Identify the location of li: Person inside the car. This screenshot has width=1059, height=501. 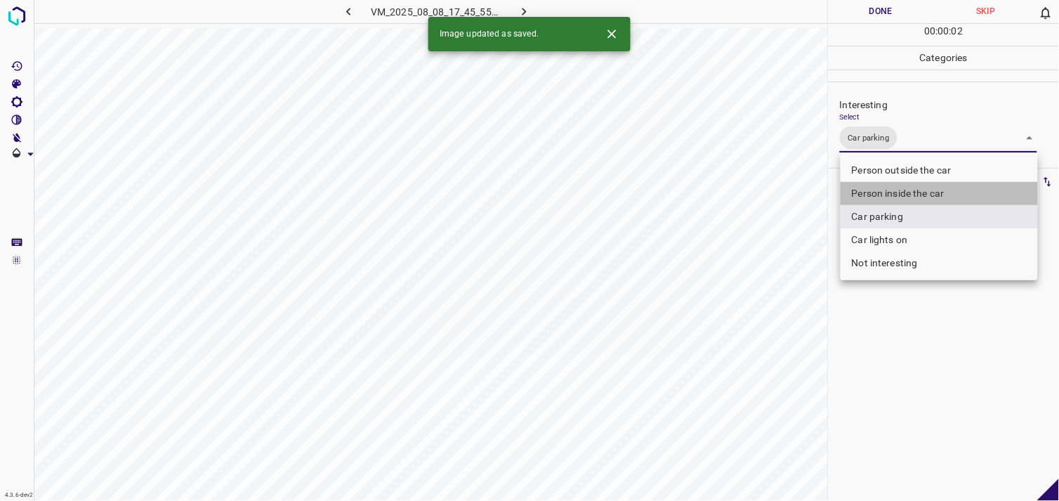
(939, 193).